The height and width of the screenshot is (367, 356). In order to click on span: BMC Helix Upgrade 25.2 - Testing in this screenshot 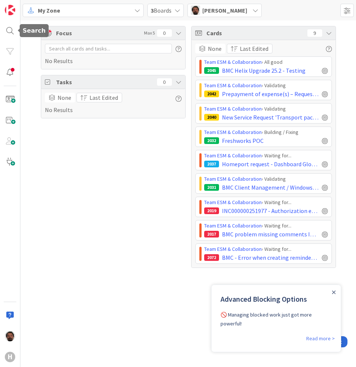, I will do `click(264, 71)`.